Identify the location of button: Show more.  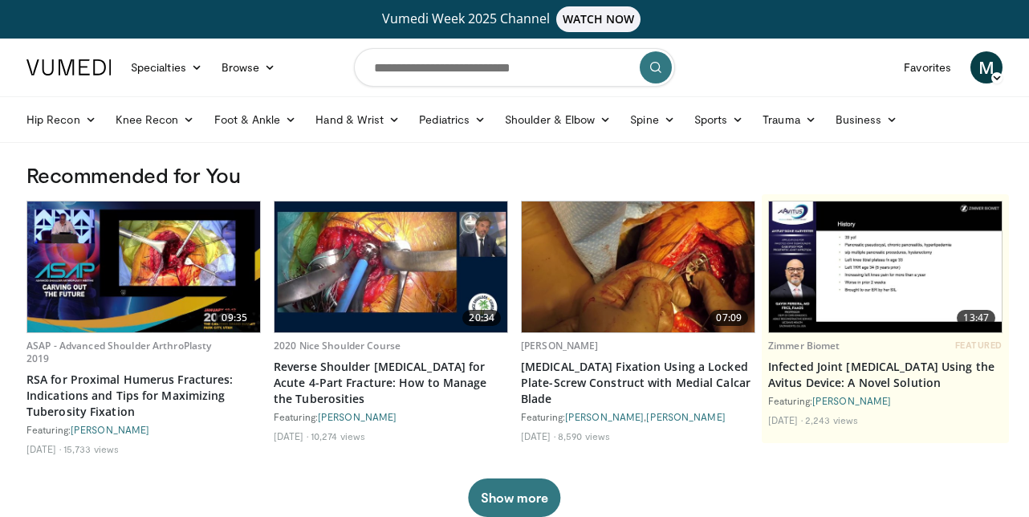
(514, 498).